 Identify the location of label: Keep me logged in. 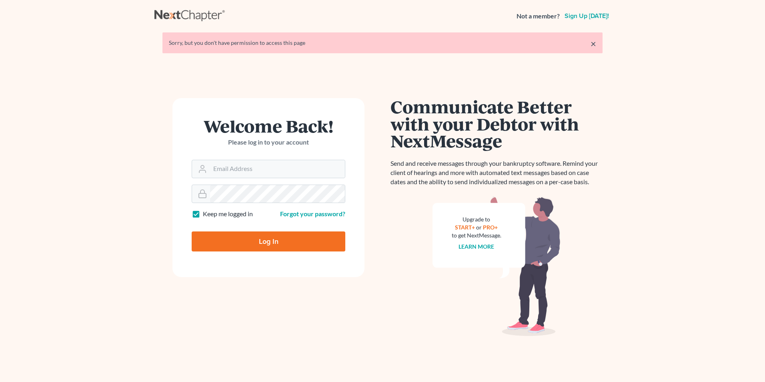
(228, 214).